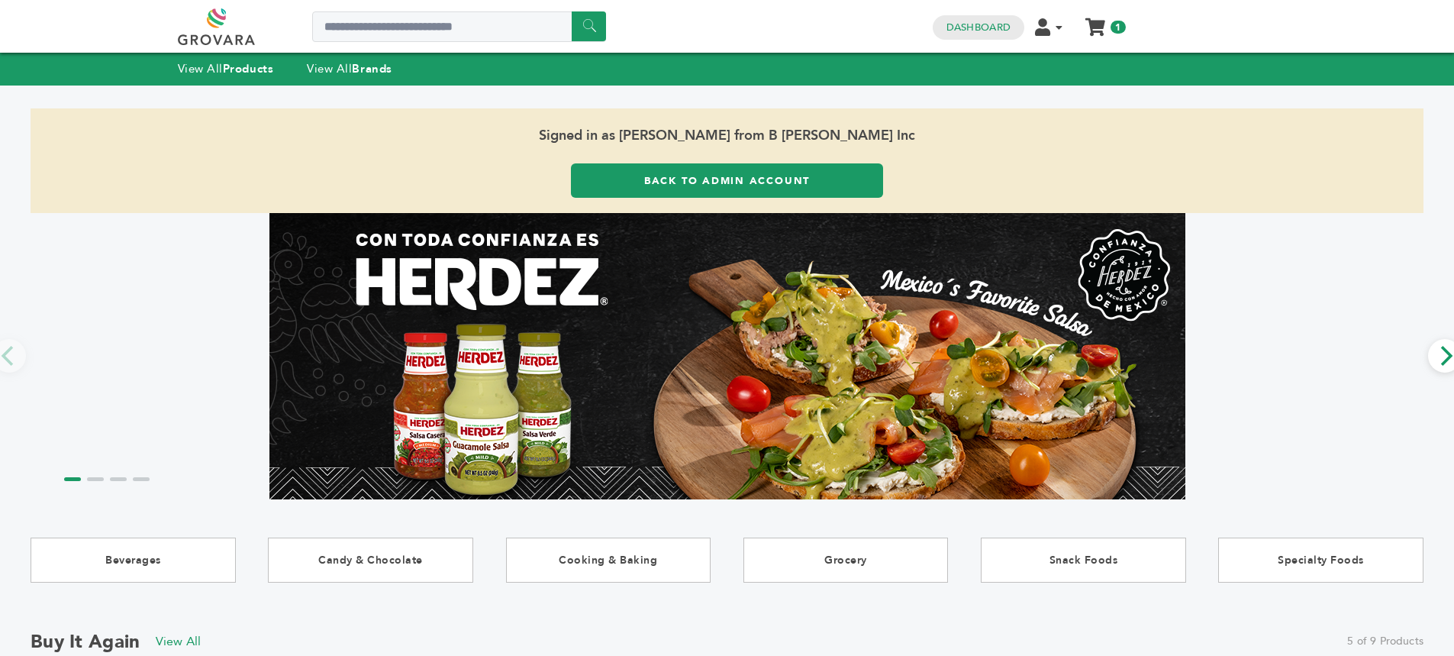 The width and height of the screenshot is (1454, 656). Describe the element at coordinates (1095, 21) in the screenshot. I see `a: My Cart` at that location.